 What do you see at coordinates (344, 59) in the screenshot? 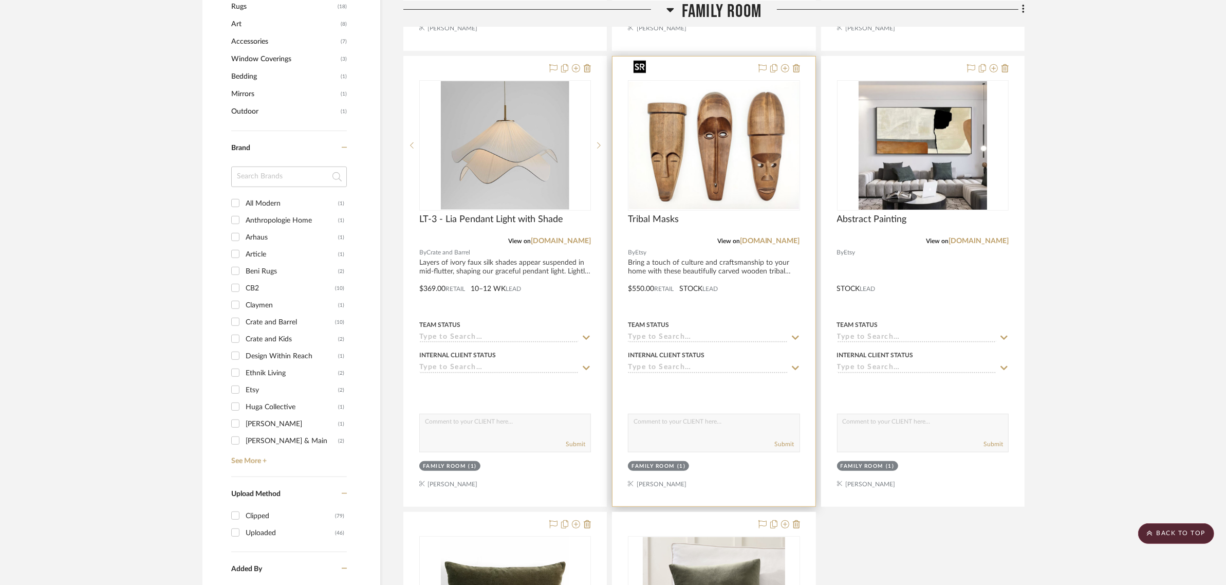
I see `span: (3)` at bounding box center [344, 59].